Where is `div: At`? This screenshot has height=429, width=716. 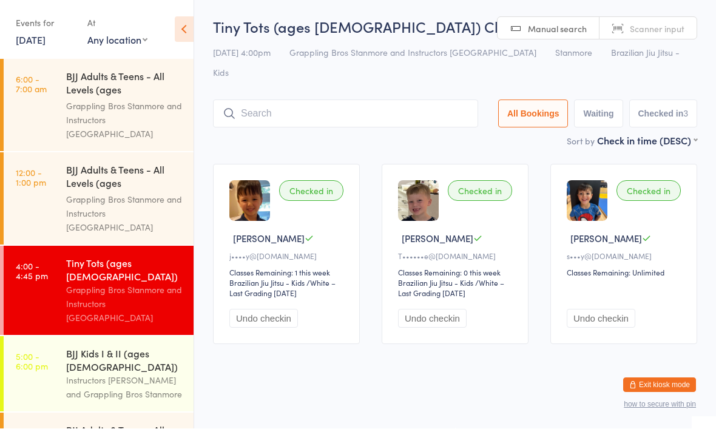
div: At is located at coordinates (117, 23).